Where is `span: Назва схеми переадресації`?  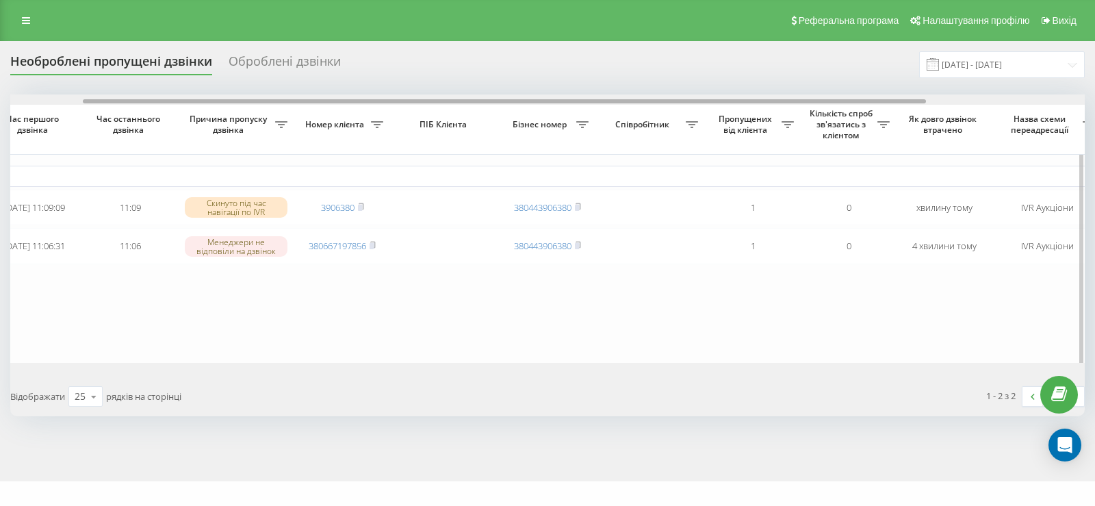 span: Назва схеми переадресації is located at coordinates (1041, 124).